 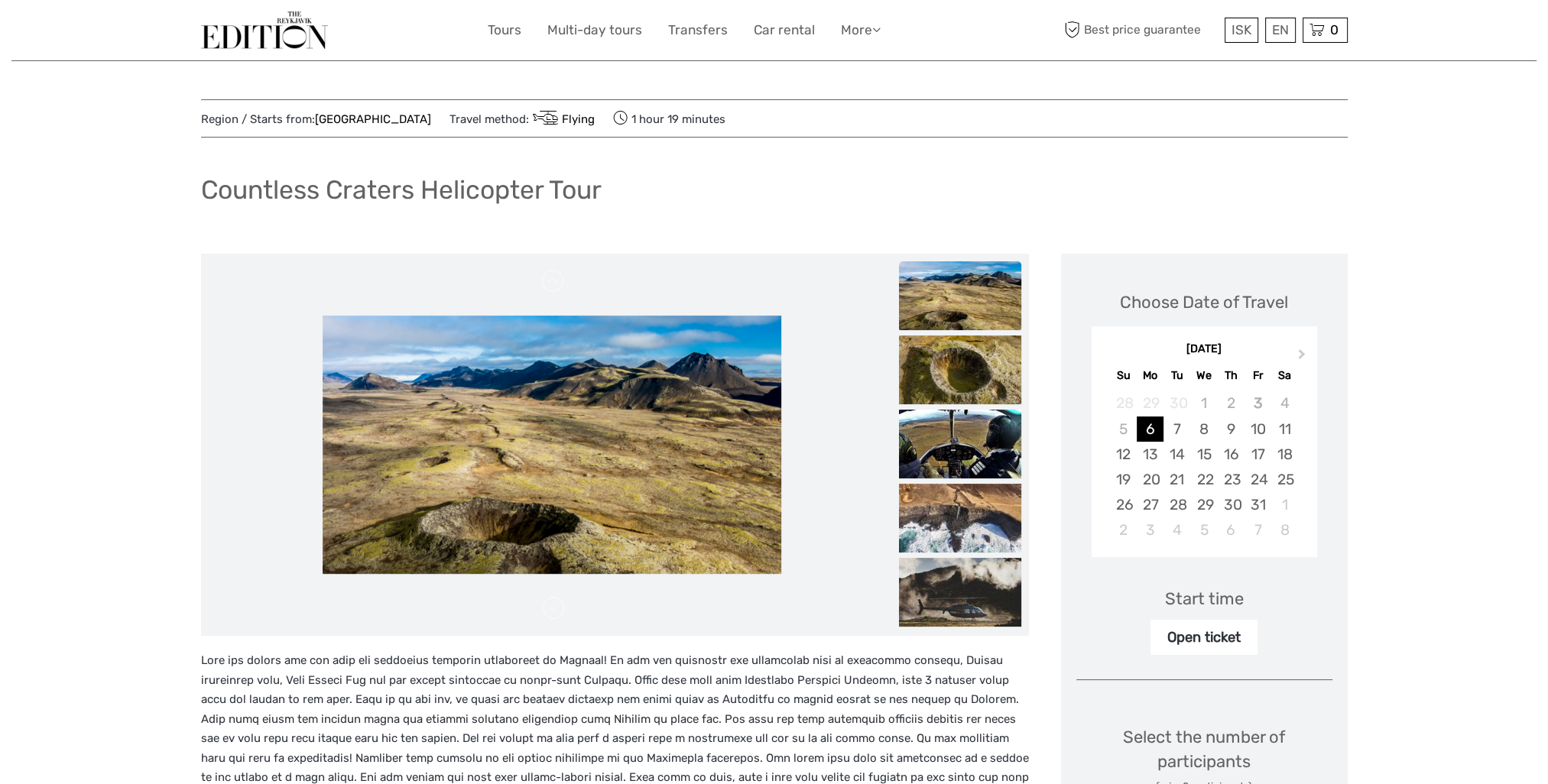 I want to click on img: 39b1cecd3d5849c1863349e7412a745a_slider_thumbnail.jpg, so click(x=960, y=370).